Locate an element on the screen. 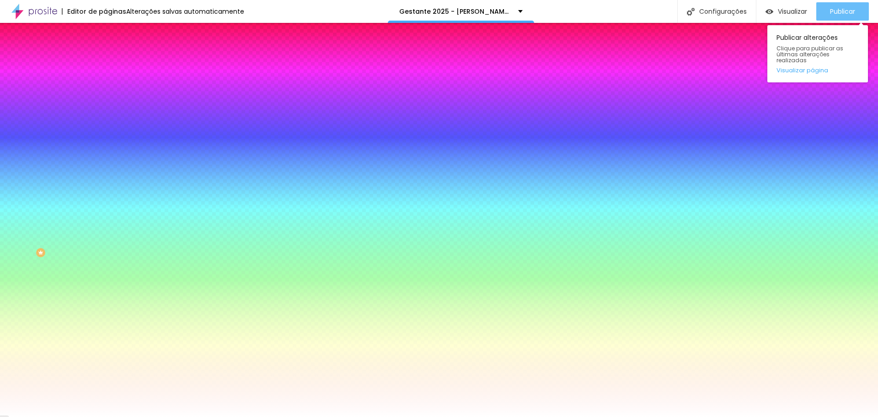 The image size is (878, 417). font: Alterações salvas automaticamente is located at coordinates (185, 11).